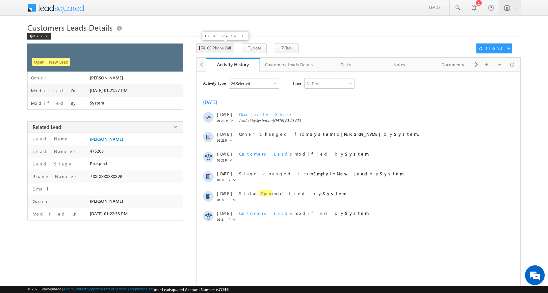 Image resolution: width=548 pixels, height=293 pixels. What do you see at coordinates (366, 120) in the screenshot?
I see `span: Added by on` at bounding box center [366, 120].